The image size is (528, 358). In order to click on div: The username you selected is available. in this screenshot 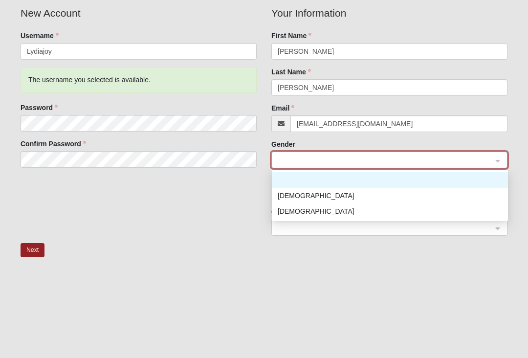, I will do `click(138, 80)`.